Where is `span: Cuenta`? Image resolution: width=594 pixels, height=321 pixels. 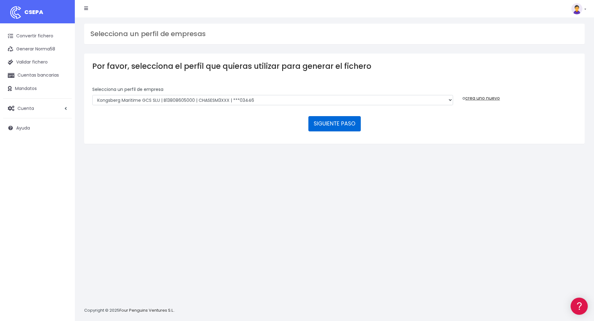 span: Cuenta is located at coordinates (26, 108).